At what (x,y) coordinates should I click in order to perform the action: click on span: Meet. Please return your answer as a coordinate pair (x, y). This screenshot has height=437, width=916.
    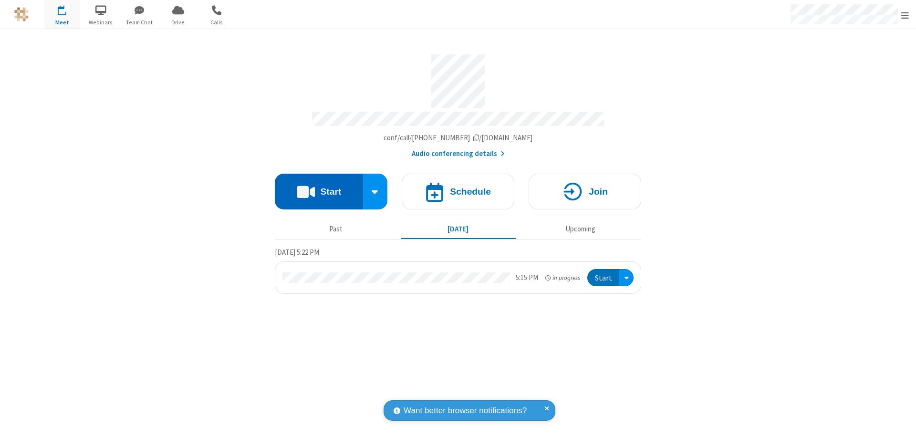
    Looking at the image, I should click on (62, 22).